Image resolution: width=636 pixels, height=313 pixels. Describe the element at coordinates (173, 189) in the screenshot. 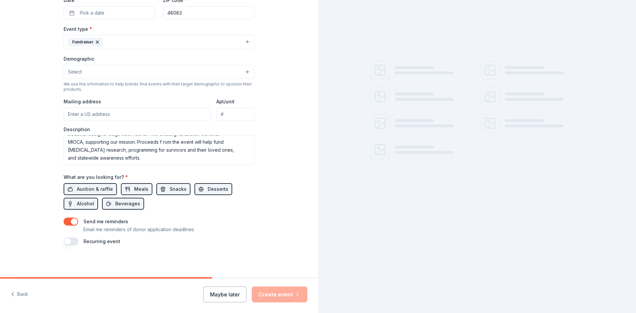

I see `button: Snacks` at that location.